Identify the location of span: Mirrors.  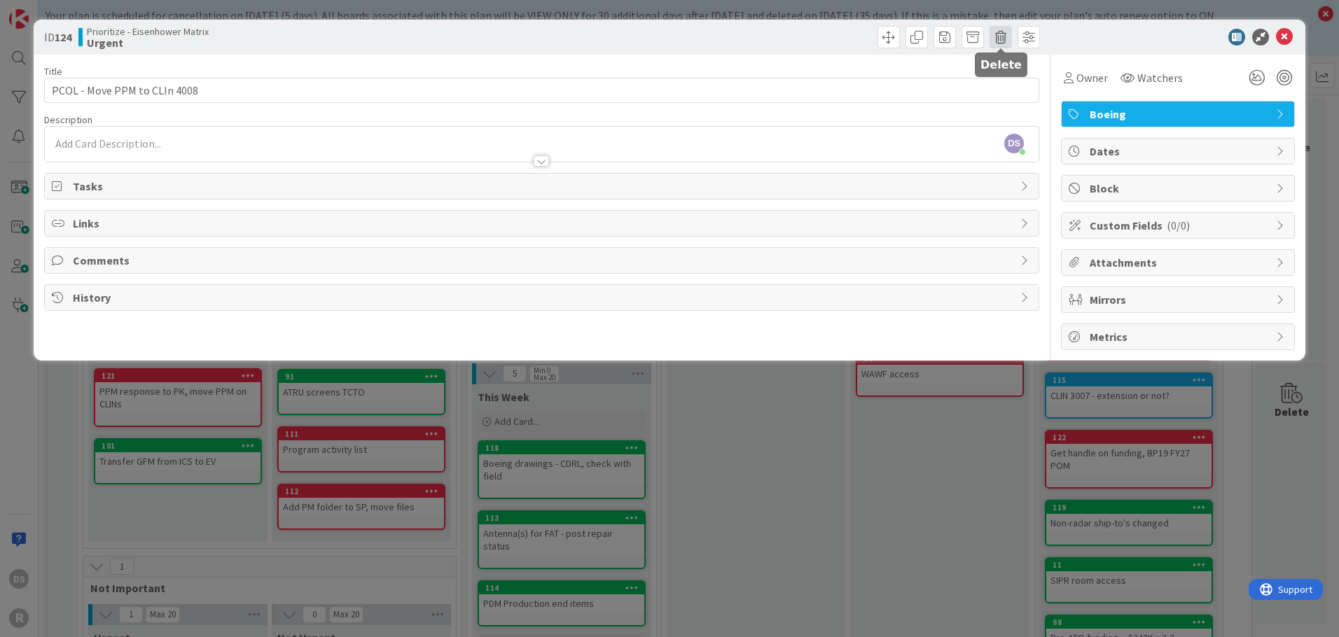
(1179, 300).